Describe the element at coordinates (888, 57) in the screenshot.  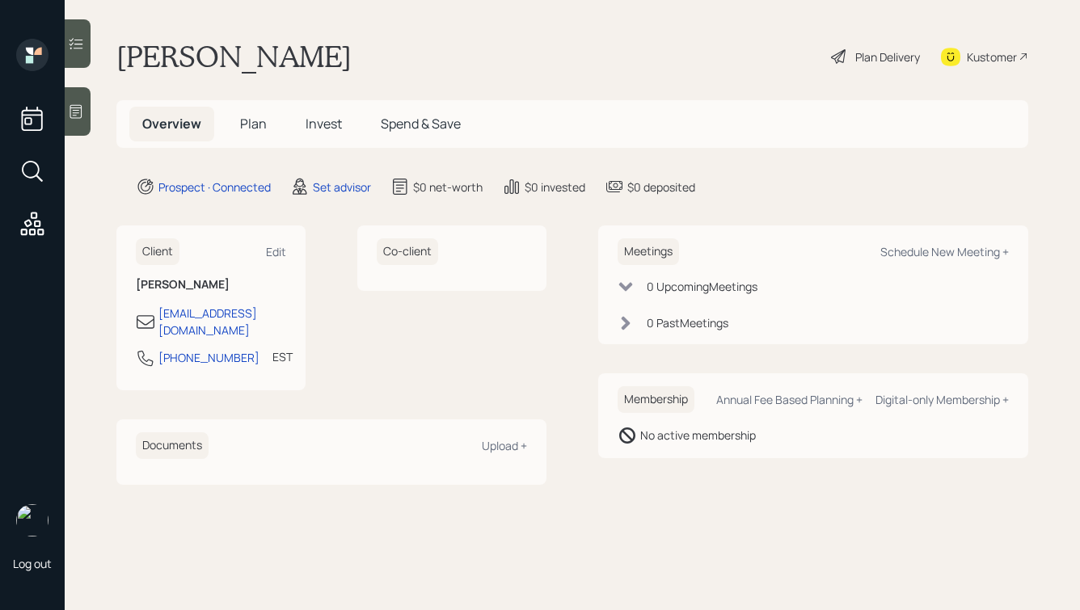
I see `div: Plan Delivery` at that location.